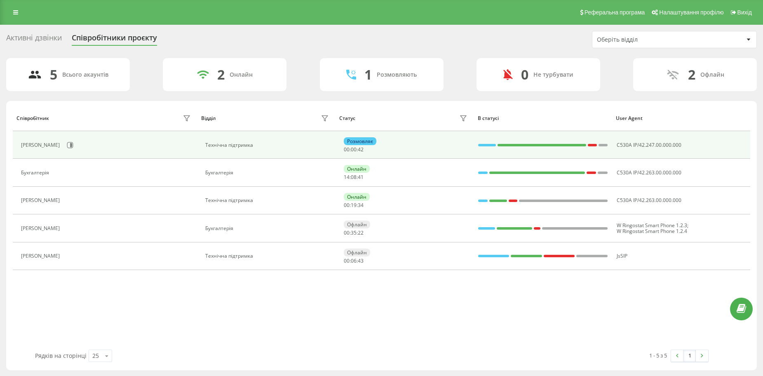 This screenshot has height=376, width=763. Describe the element at coordinates (34, 40) in the screenshot. I see `div: Активні дзвінки` at that location.